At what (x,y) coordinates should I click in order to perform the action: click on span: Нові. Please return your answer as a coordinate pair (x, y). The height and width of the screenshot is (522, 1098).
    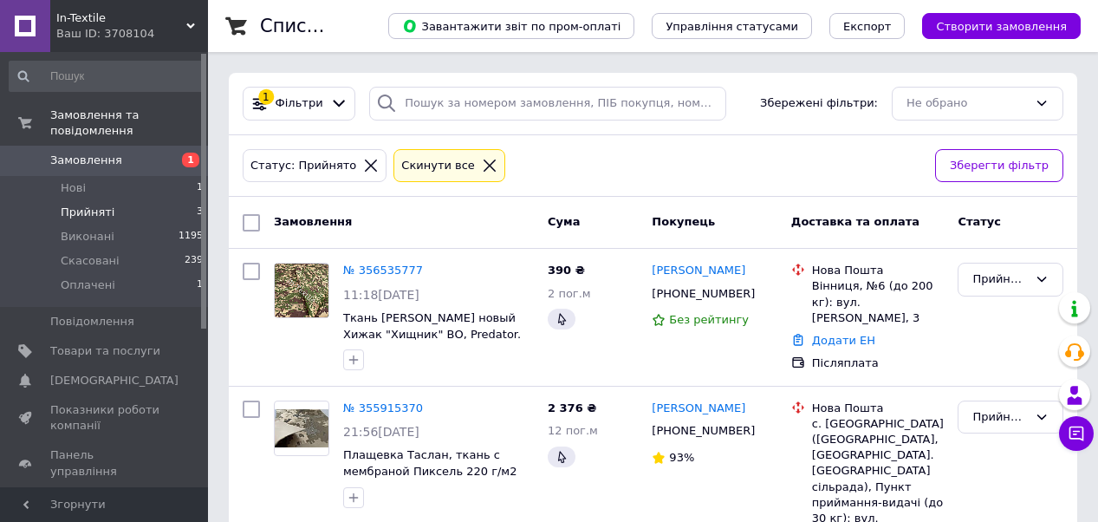
    Looking at the image, I should click on (73, 188).